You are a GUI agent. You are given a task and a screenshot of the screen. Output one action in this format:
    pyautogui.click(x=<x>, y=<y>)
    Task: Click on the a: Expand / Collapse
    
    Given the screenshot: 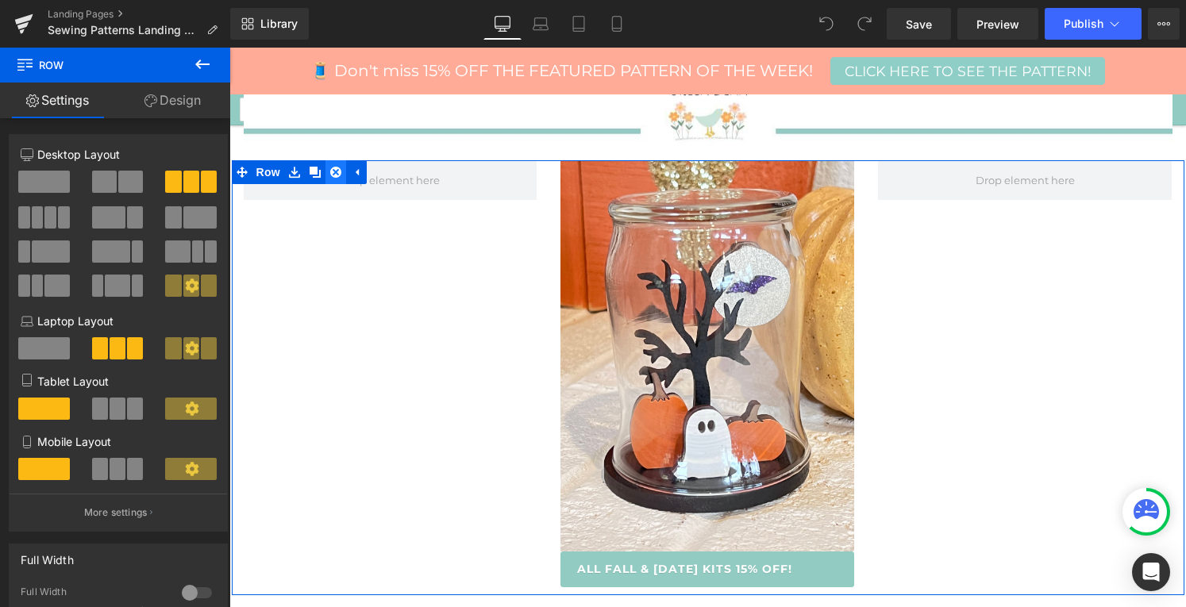 What is the action you would take?
    pyautogui.click(x=127, y=125)
    